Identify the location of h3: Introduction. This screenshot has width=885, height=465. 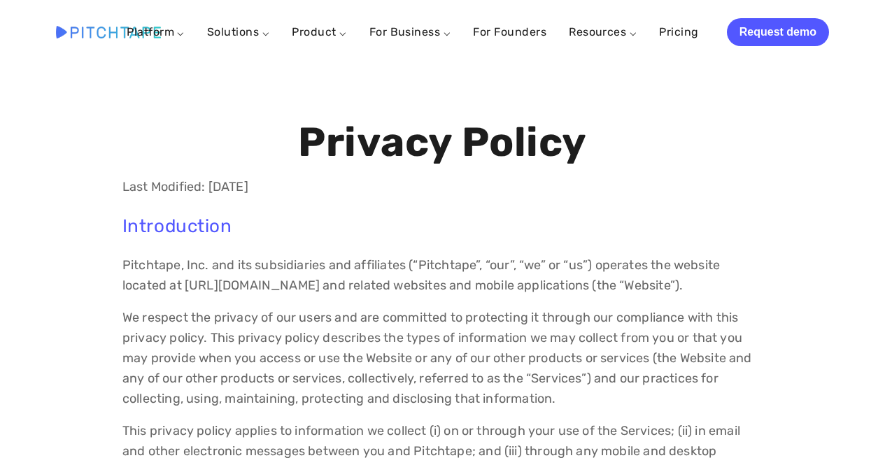
(442, 226).